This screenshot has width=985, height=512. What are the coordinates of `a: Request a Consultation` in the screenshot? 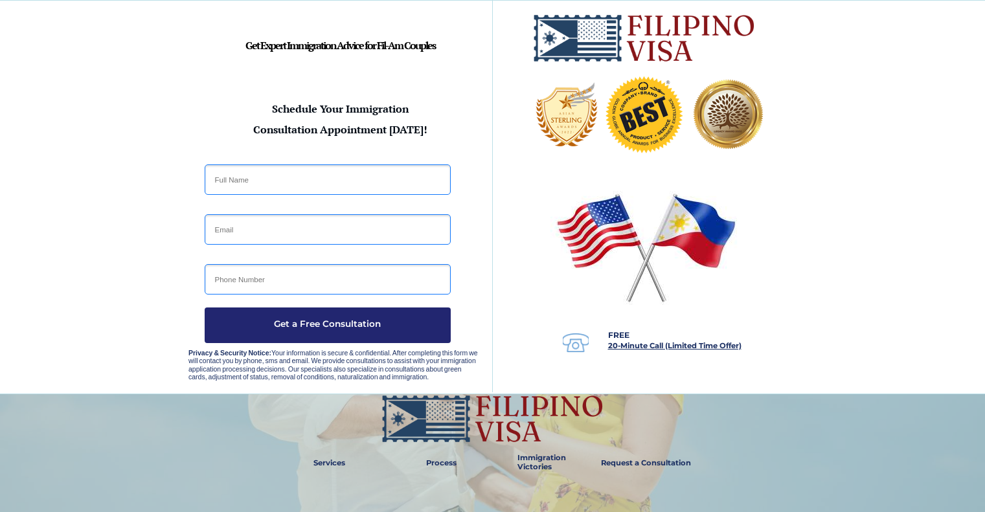 It's located at (646, 464).